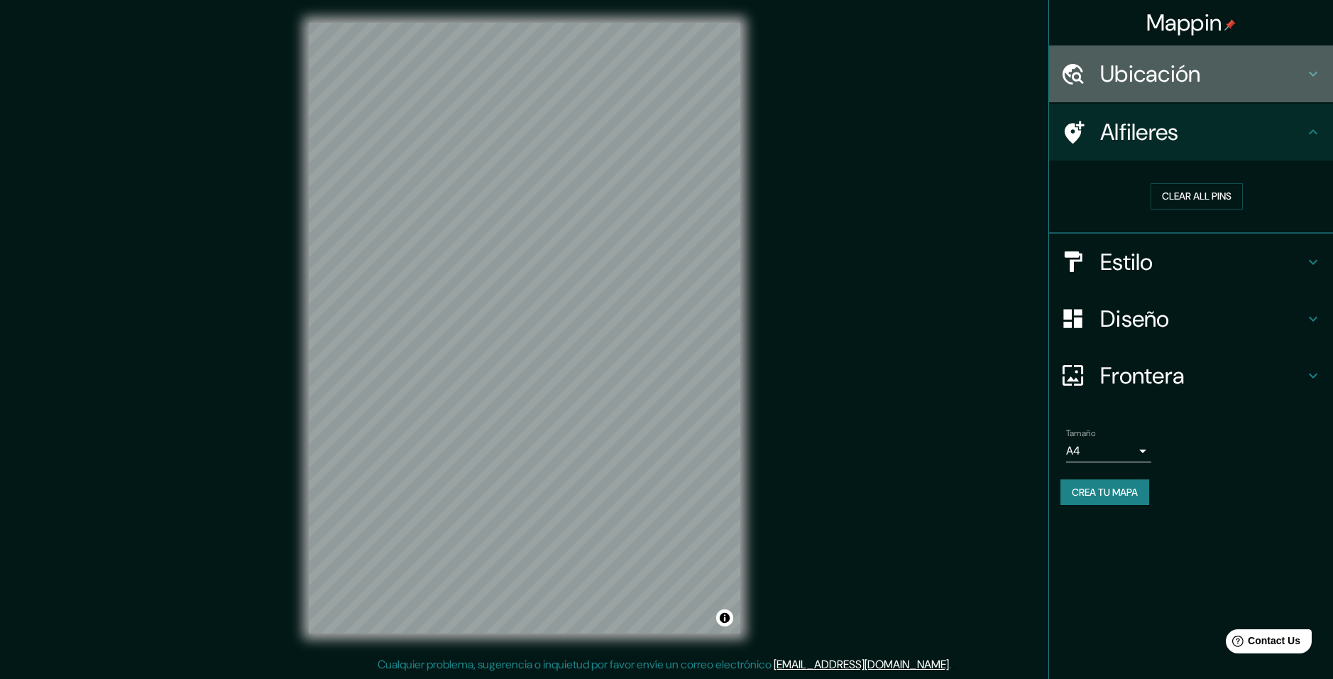  What do you see at coordinates (664, 664) in the screenshot?
I see `p: Cualquier problema, sugerencia o inquietud por favor envíe un correo electrónico .` at bounding box center [664, 664].